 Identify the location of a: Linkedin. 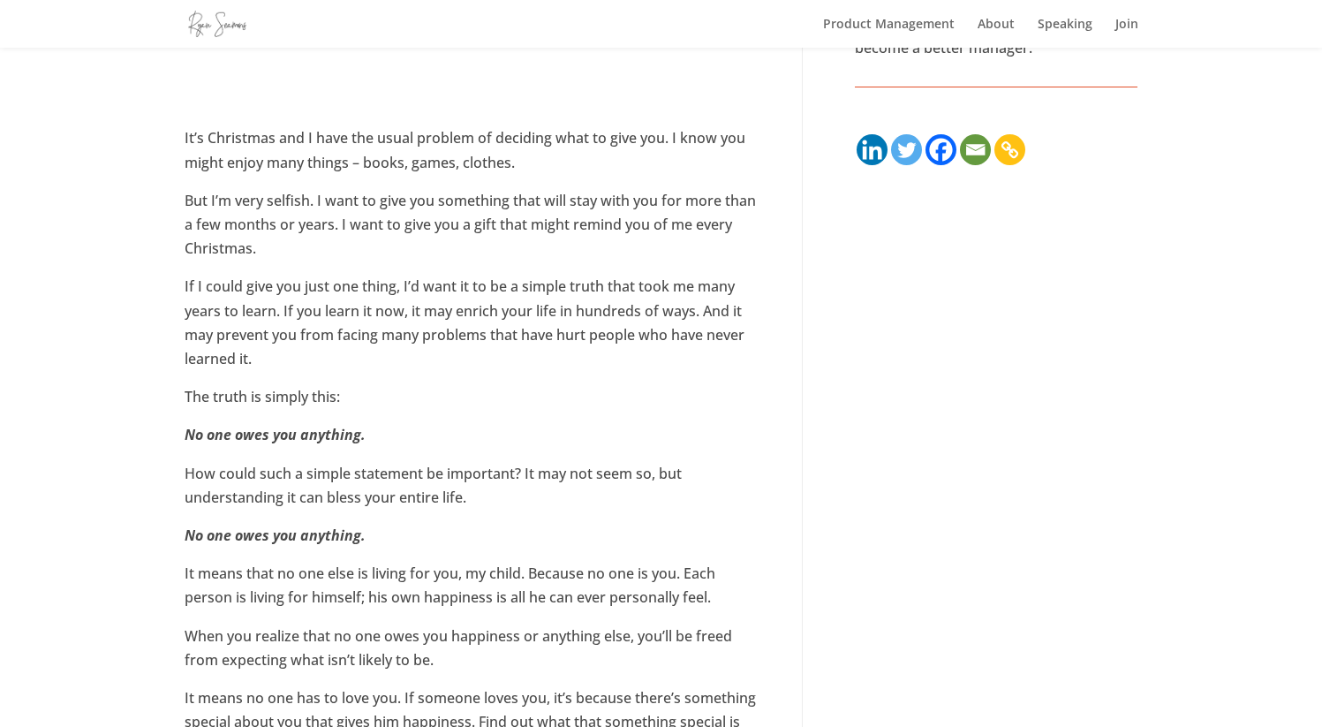
(872, 149).